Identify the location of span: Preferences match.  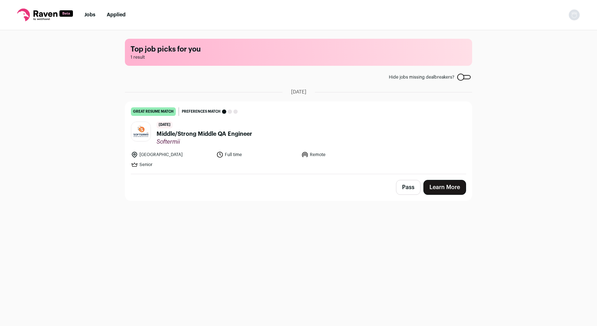
(201, 112).